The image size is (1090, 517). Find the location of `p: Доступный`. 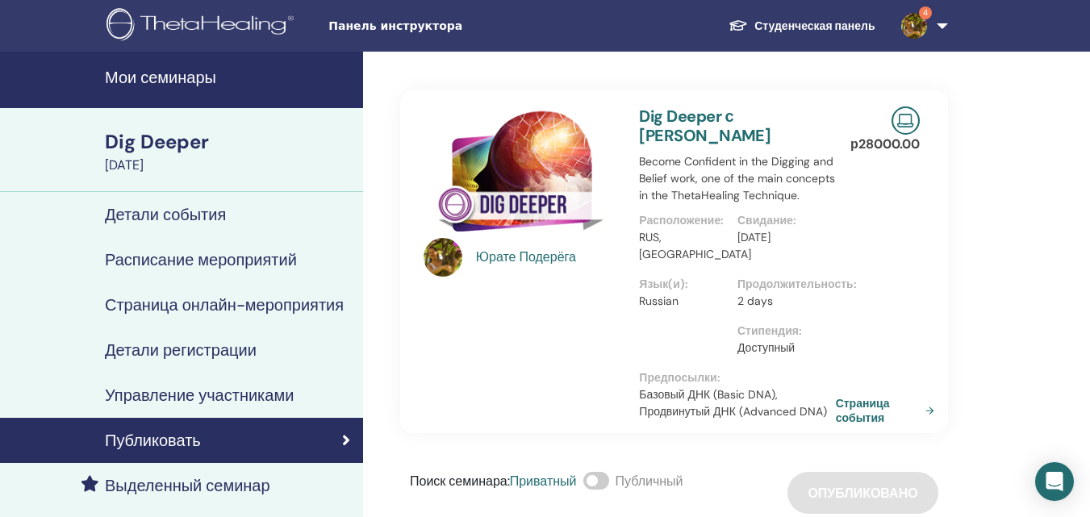

p: Доступный is located at coordinates (782, 348).